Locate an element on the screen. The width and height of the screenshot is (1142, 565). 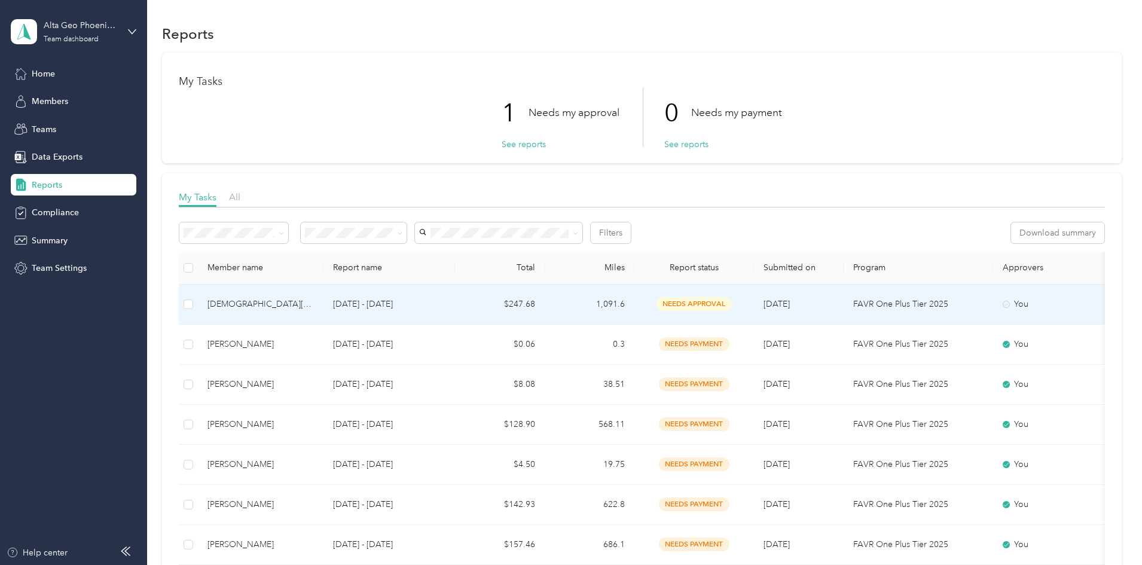
button: Filters is located at coordinates (610, 233).